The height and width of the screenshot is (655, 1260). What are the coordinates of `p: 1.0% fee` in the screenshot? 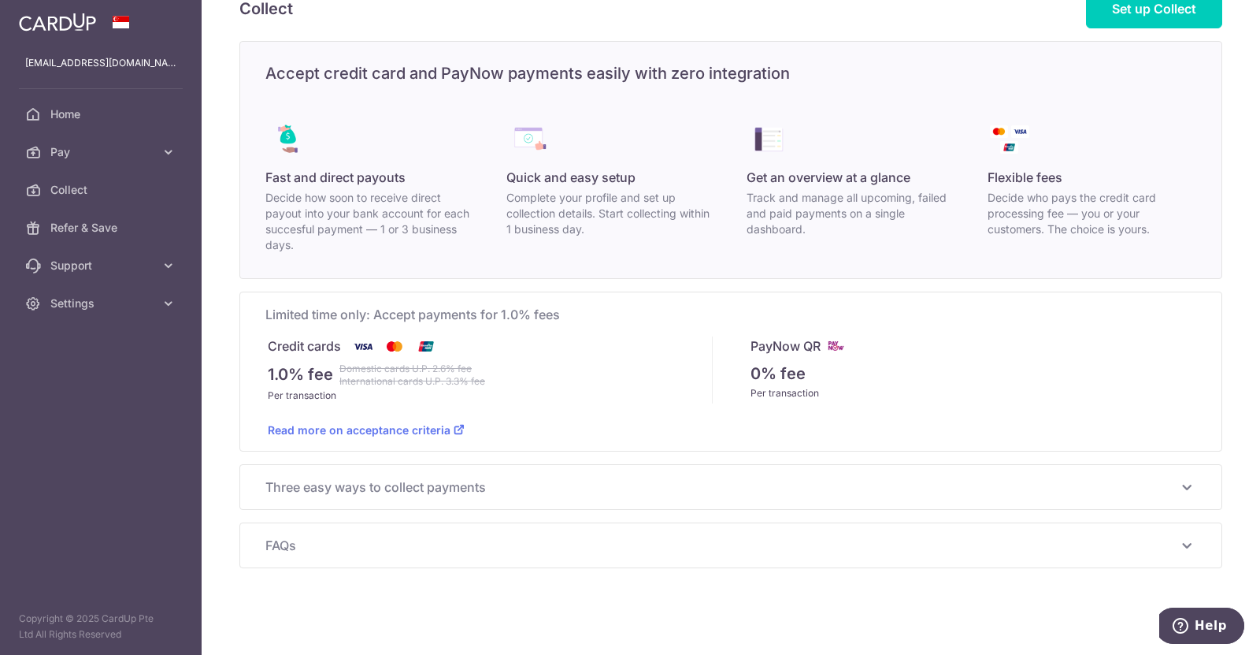 It's located at (300, 375).